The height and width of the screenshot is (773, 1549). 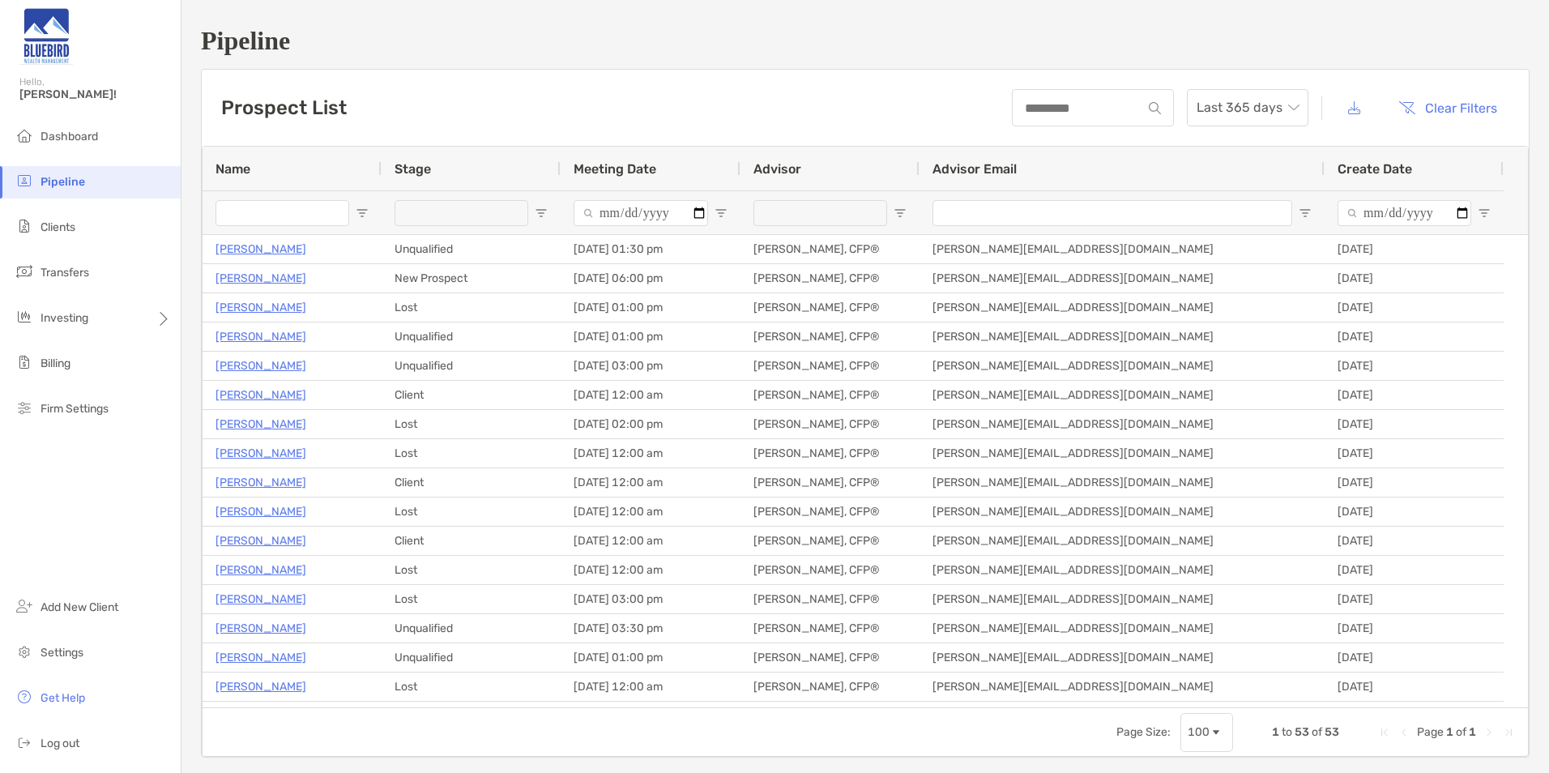 I want to click on input: Meeting Date Filter Input, so click(x=641, y=213).